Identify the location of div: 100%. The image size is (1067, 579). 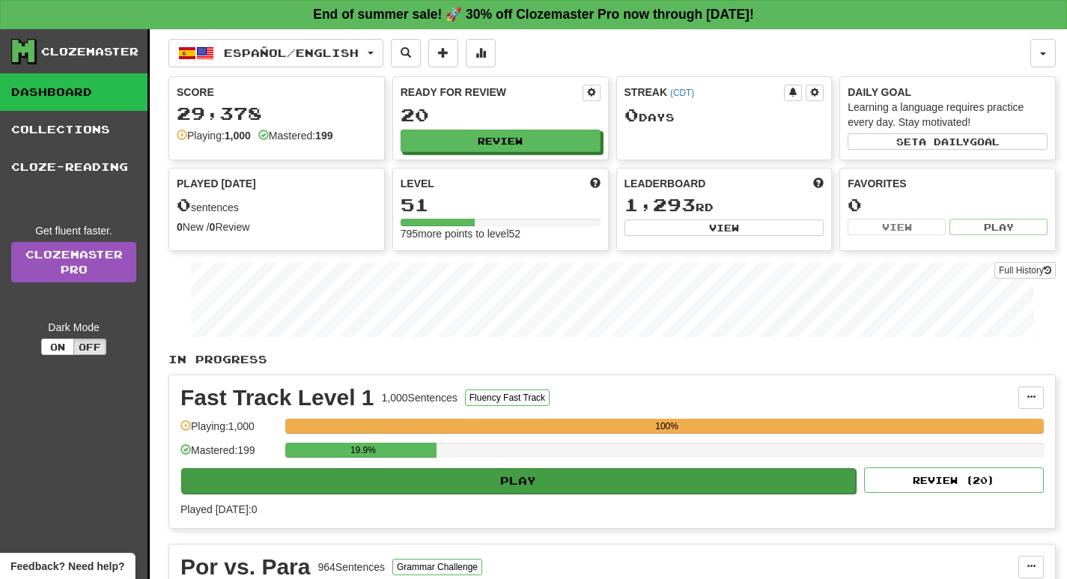
(667, 426).